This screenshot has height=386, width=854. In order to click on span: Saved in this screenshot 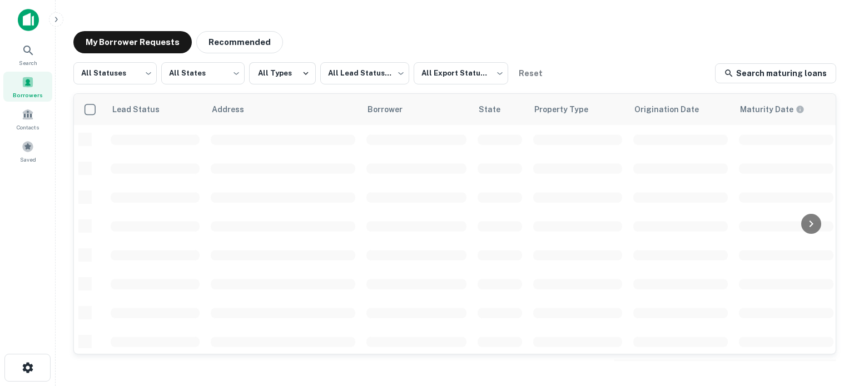, I will do `click(28, 159)`.